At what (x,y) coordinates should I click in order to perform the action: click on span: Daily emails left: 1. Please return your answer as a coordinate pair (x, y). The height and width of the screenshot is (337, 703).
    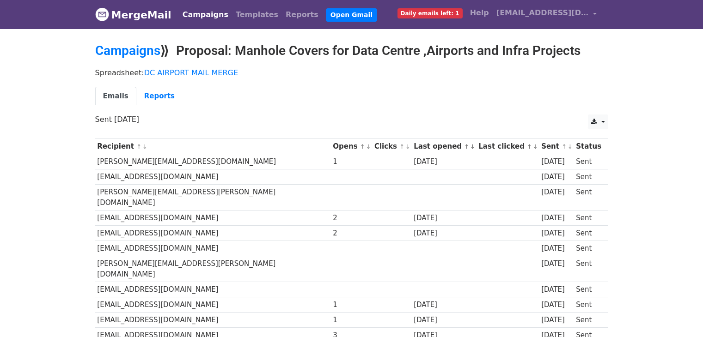
    Looking at the image, I should click on (430, 13).